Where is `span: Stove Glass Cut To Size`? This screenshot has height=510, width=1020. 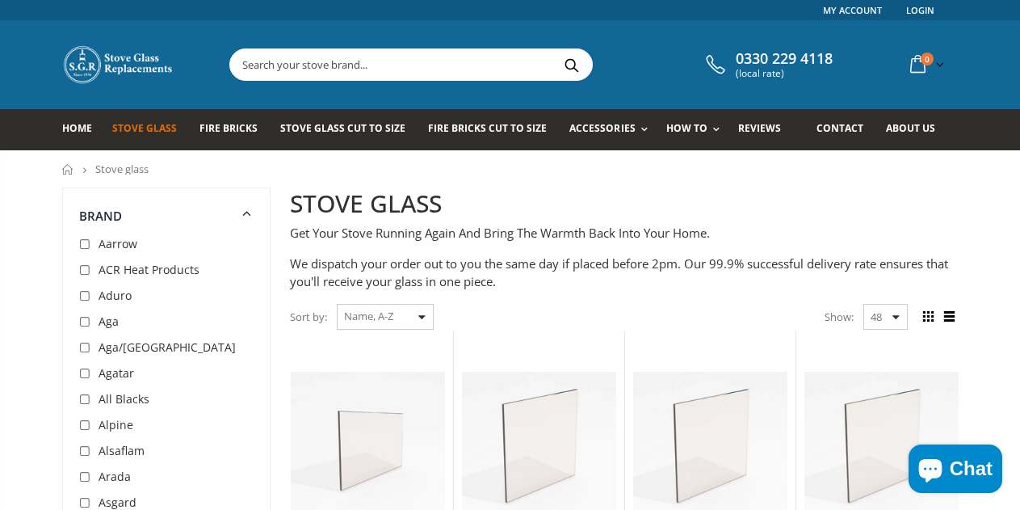 span: Stove Glass Cut To Size is located at coordinates (342, 128).